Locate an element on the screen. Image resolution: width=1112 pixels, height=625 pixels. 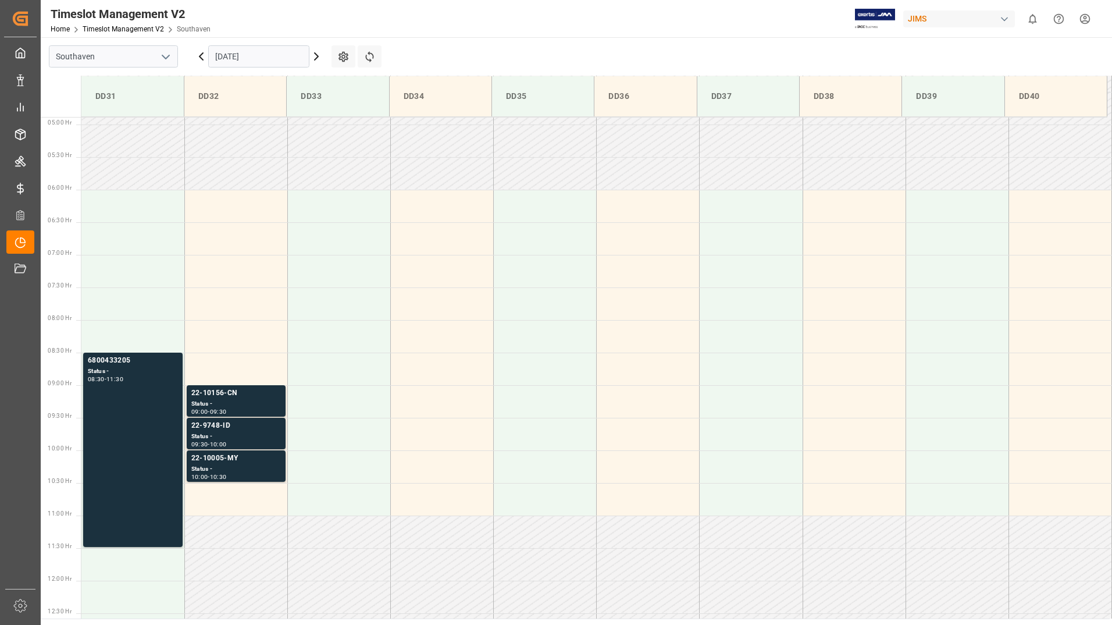
div: DD35 is located at coordinates (543, 96).